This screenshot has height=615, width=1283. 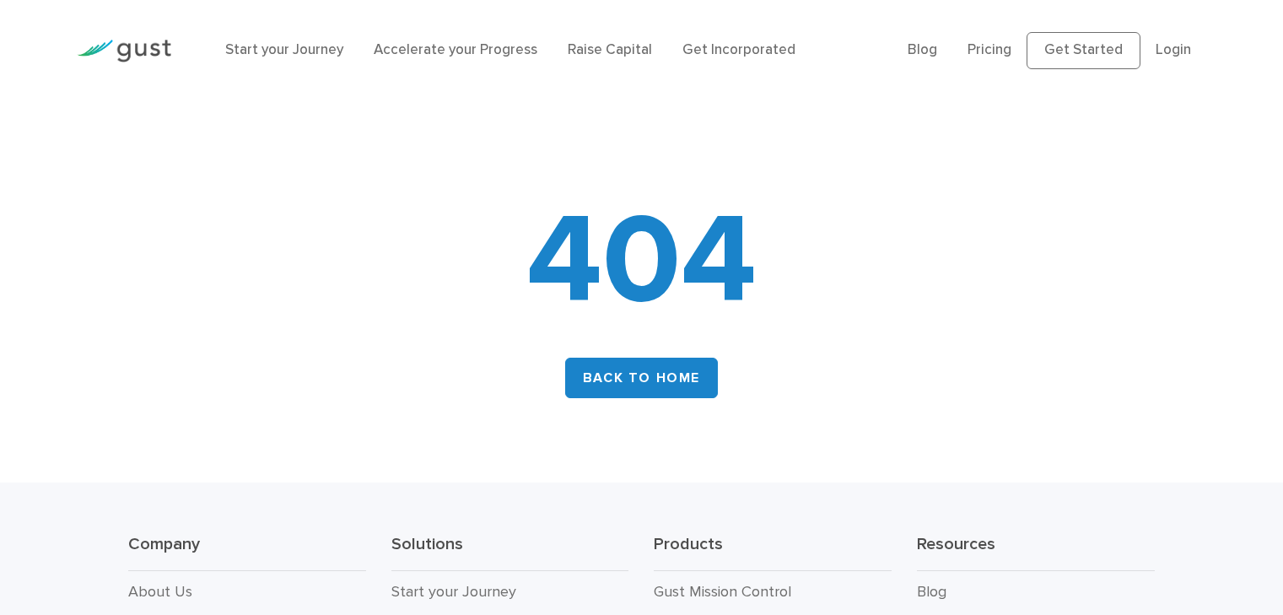 I want to click on a: Login, so click(x=1173, y=50).